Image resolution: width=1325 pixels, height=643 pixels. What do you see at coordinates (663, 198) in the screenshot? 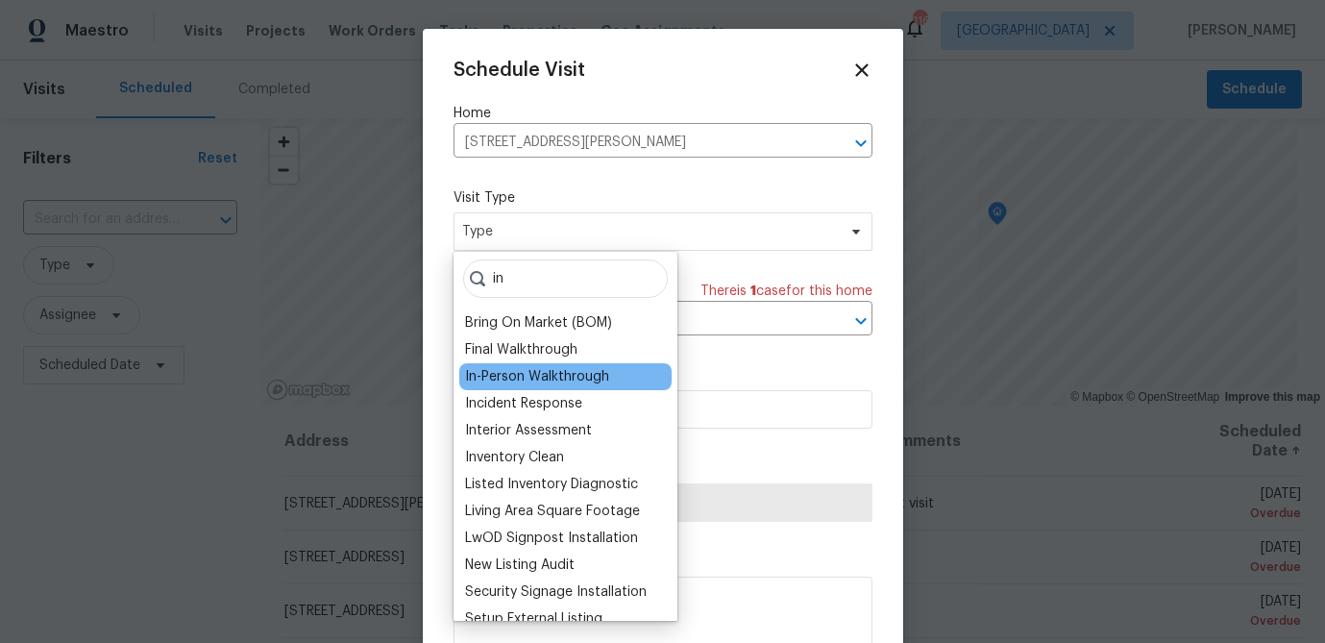
I see `label: Visit Type` at bounding box center [663, 198].